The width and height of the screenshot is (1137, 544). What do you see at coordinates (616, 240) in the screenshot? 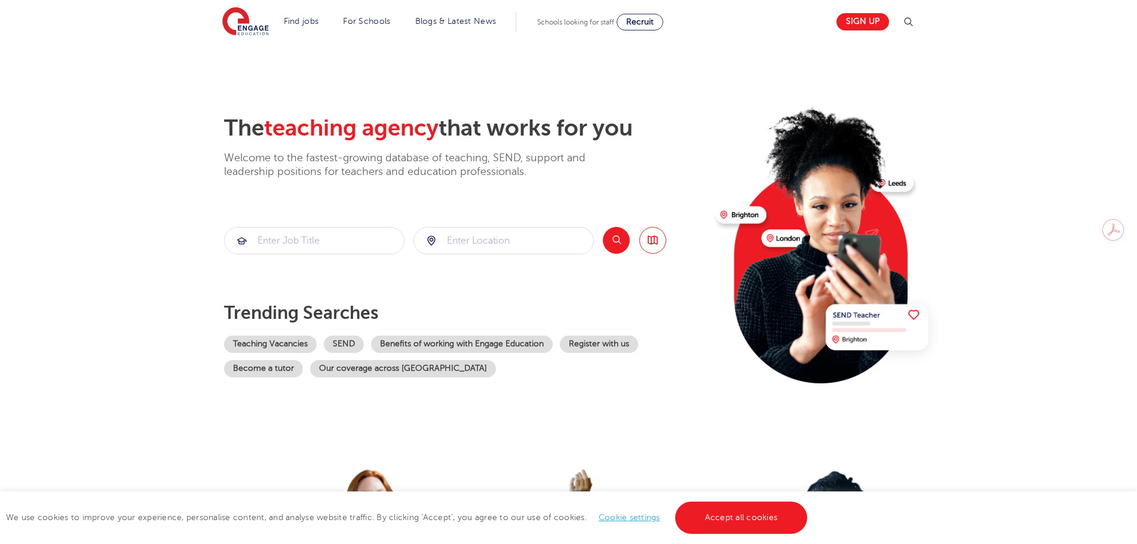
I see `button: Search` at bounding box center [616, 240].